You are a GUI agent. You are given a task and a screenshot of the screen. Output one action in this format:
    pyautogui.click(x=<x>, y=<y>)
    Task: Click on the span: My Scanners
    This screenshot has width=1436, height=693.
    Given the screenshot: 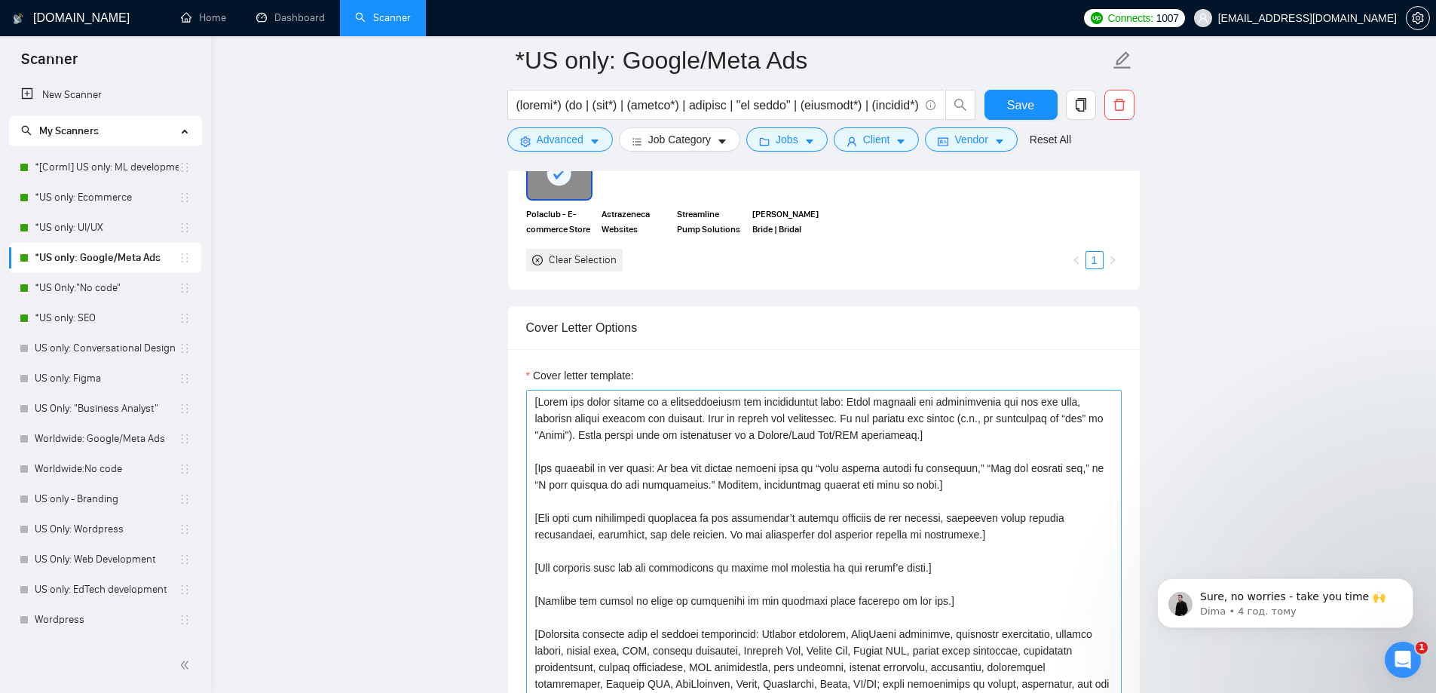 What is the action you would take?
    pyautogui.click(x=69, y=130)
    